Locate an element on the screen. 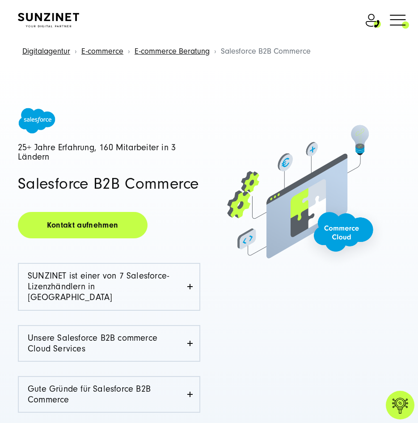 The width and height of the screenshot is (418, 423). span: Salesforce B2B Commerce is located at coordinates (266, 51).